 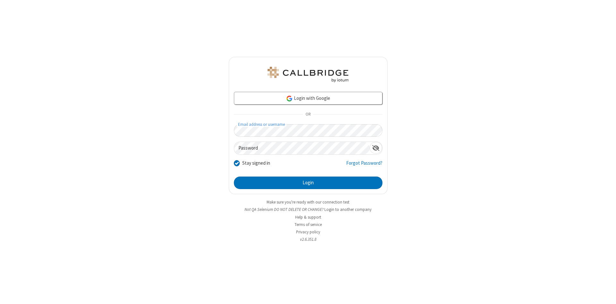 What do you see at coordinates (302, 148) in the screenshot?
I see `input: Password` at bounding box center [302, 148].